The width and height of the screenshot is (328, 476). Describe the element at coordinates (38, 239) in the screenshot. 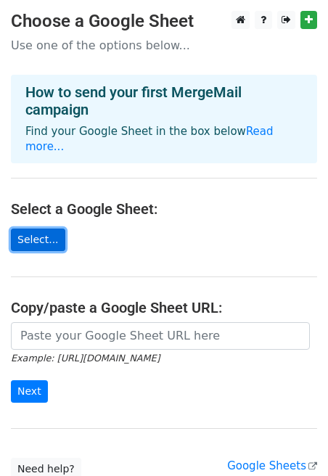

I see `a: Select...` at that location.